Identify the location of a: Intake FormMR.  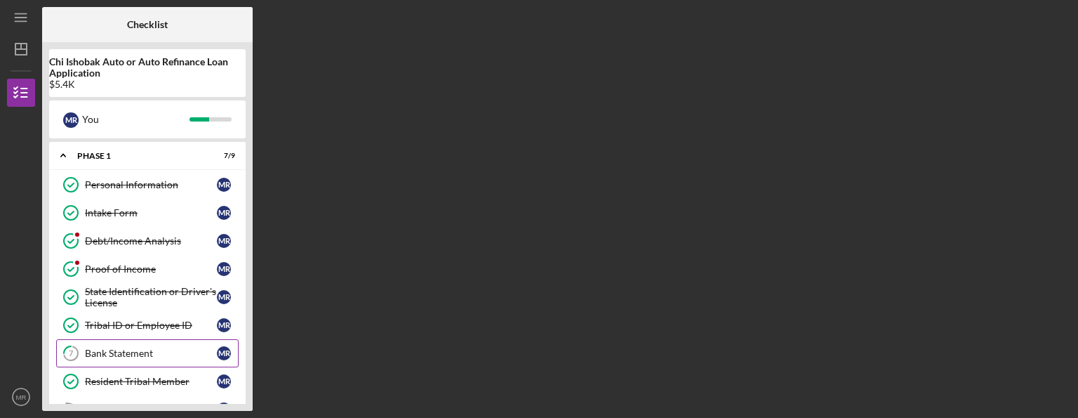
(147, 213).